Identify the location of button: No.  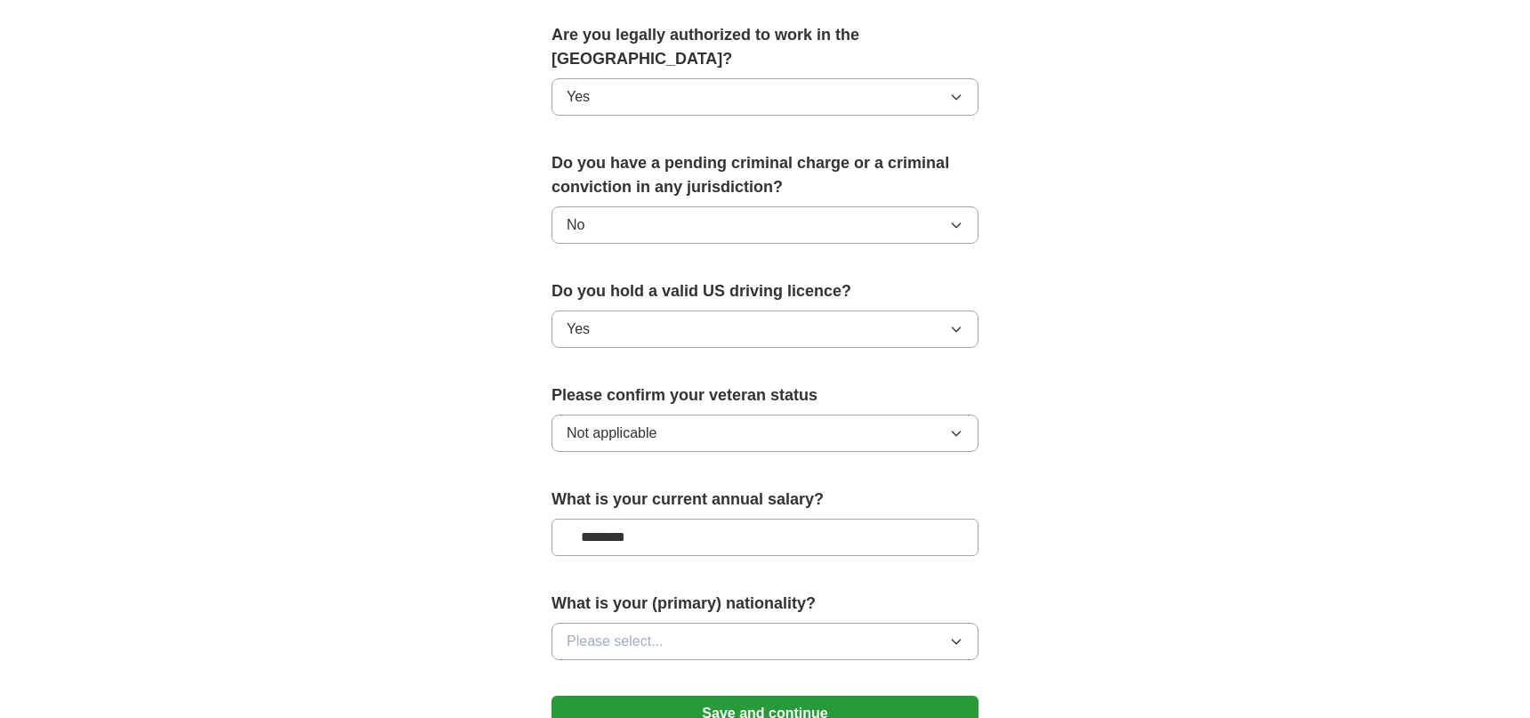
(765, 225).